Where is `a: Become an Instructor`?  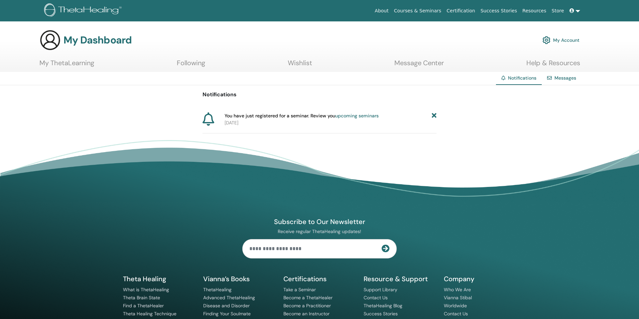
a: Become an Instructor is located at coordinates (306, 313).